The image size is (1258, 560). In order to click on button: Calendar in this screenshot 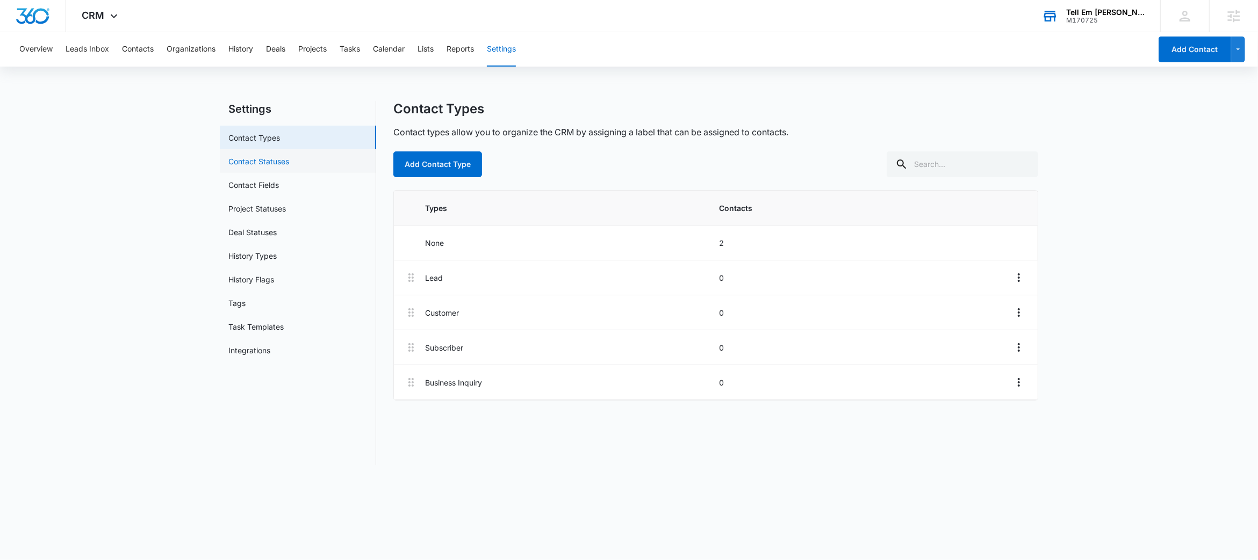, I will do `click(388, 49)`.